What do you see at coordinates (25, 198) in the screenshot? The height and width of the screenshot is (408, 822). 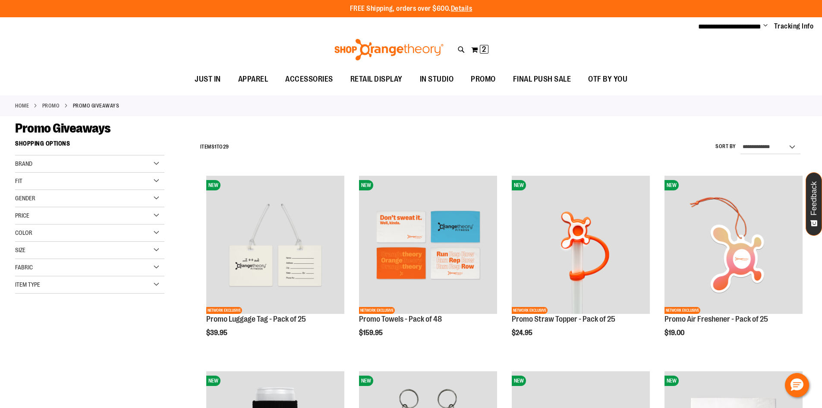 I see `span: Gender` at bounding box center [25, 198].